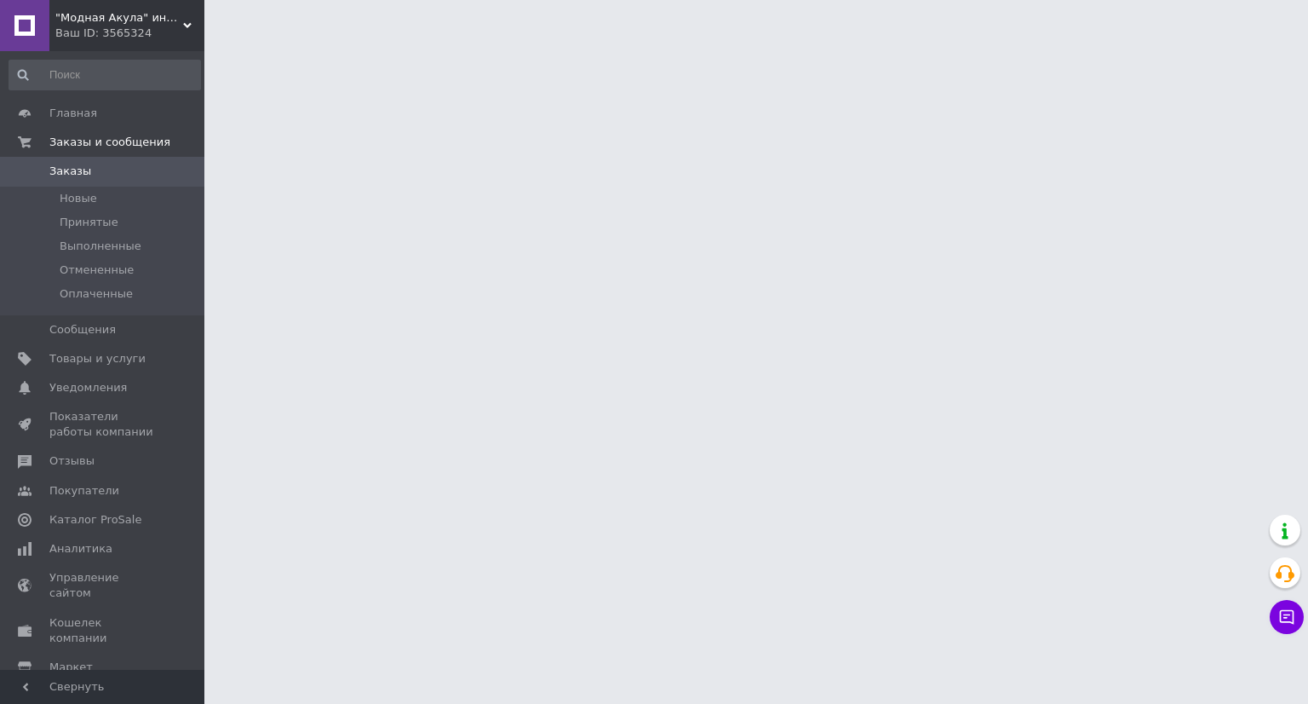 This screenshot has height=704, width=1308. Describe the element at coordinates (103, 585) in the screenshot. I see `span: Управление сайтом` at that location.